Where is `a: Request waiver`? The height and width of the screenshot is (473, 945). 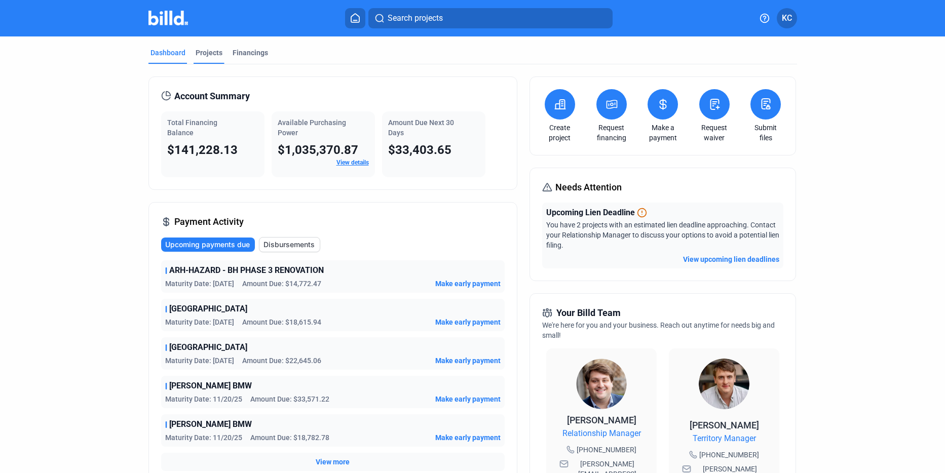
a: Request waiver is located at coordinates (714, 133).